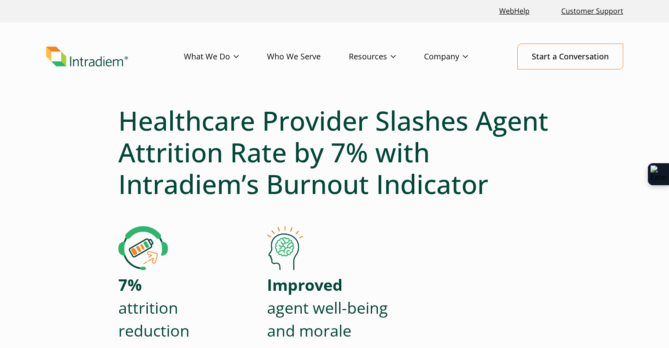  I want to click on strong: 7%, so click(130, 284).